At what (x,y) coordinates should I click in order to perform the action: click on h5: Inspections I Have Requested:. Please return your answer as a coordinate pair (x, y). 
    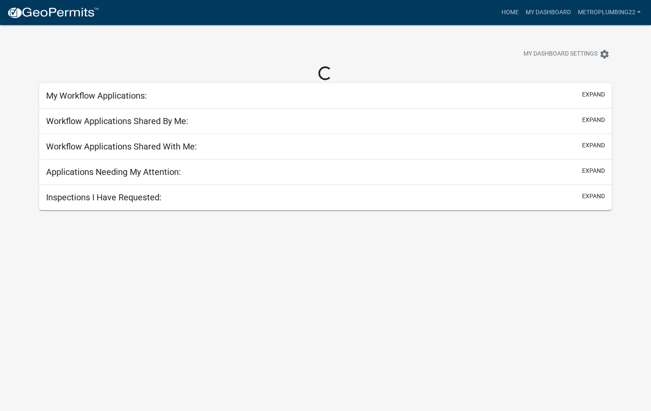
    Looking at the image, I should click on (104, 197).